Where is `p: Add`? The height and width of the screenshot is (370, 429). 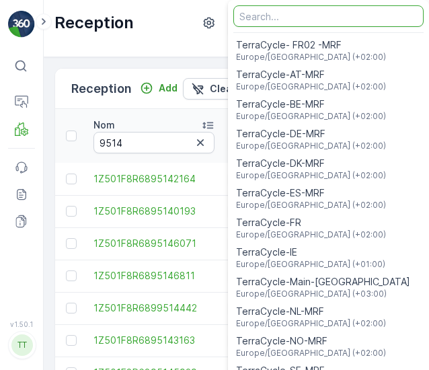
p: Add is located at coordinates (168, 88).